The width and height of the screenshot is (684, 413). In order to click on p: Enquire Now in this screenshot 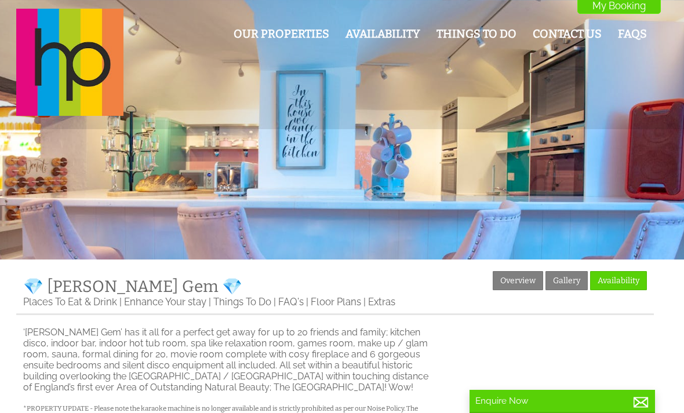, I will do `click(562, 401)`.